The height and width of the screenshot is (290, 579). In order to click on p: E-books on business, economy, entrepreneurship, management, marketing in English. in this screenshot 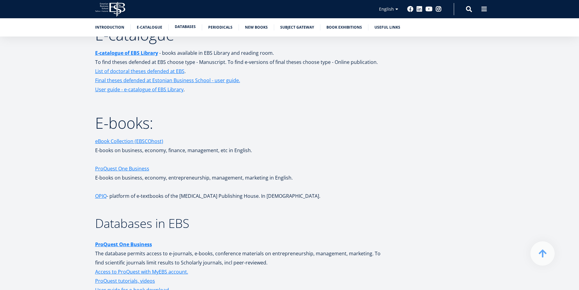, I will do `click(240, 173)`.